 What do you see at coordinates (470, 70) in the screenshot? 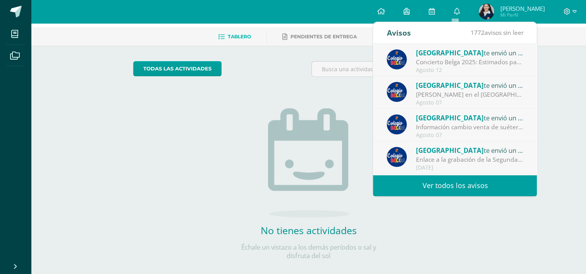
I see `div: Agosto 12` at bounding box center [470, 70].